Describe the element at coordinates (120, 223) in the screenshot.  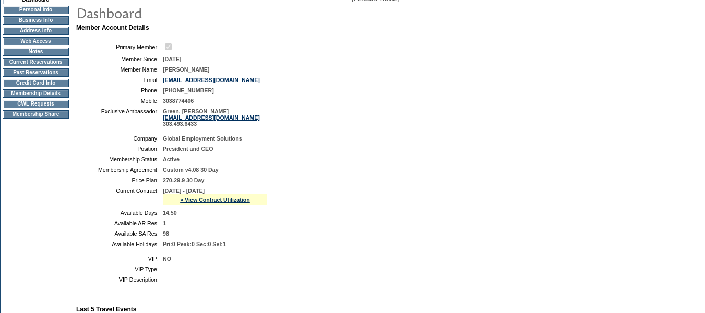
I see `td: Available AR Res:` at that location.